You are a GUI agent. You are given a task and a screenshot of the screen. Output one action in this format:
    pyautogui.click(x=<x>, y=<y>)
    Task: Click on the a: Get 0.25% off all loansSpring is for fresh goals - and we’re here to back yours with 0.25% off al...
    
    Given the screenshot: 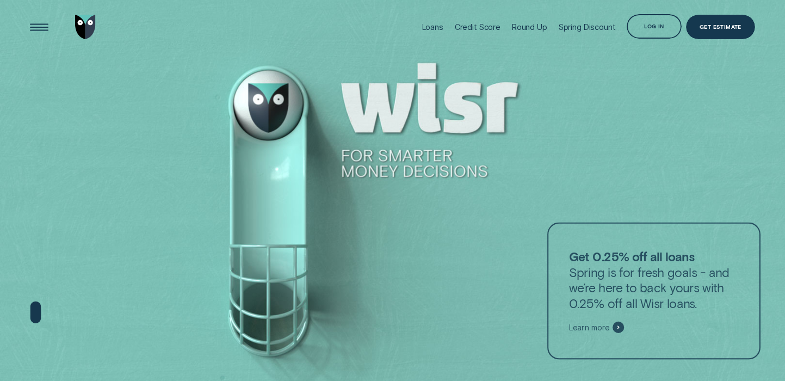 What is the action you would take?
    pyautogui.click(x=654, y=291)
    